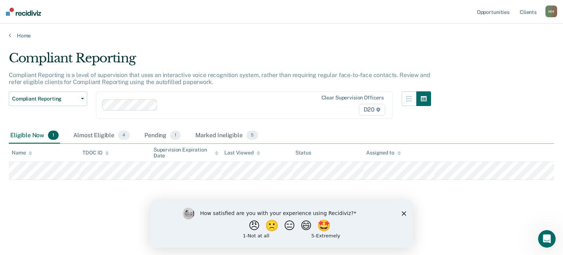  I want to click on div: Almost Eligible4, so click(102, 136).